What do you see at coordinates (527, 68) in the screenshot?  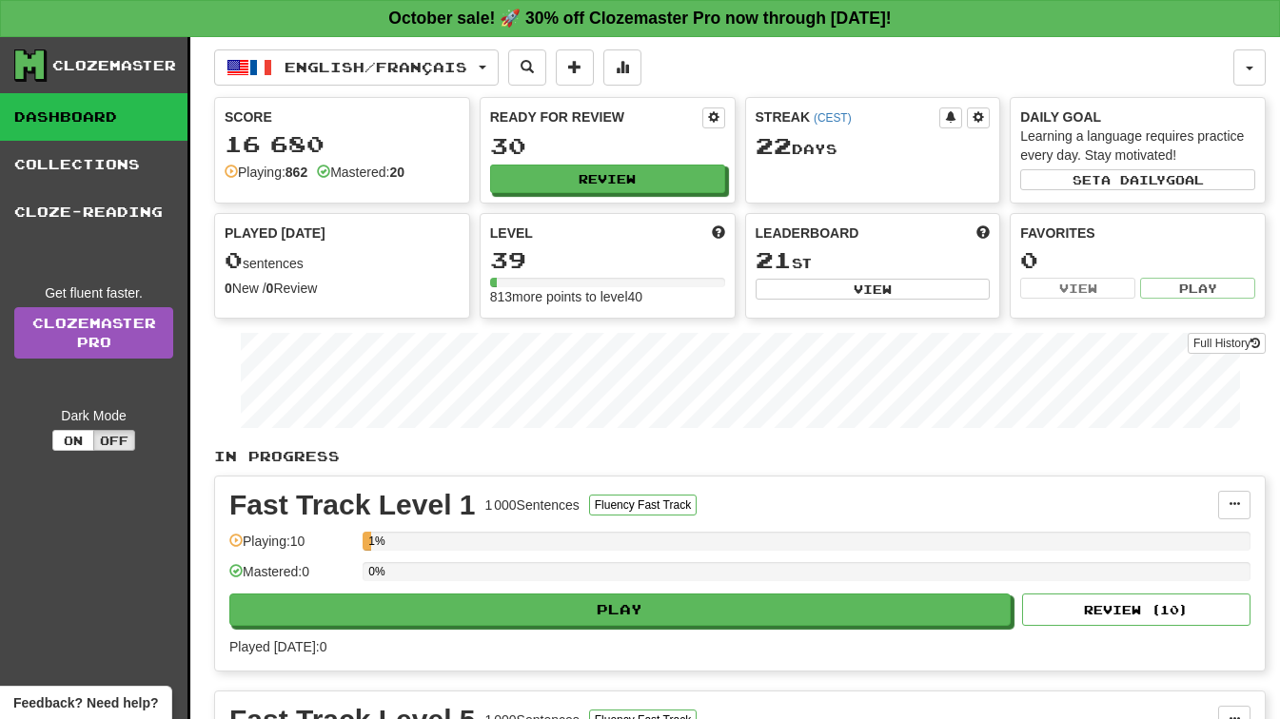 I see `button: Search sentences` at bounding box center [527, 68].